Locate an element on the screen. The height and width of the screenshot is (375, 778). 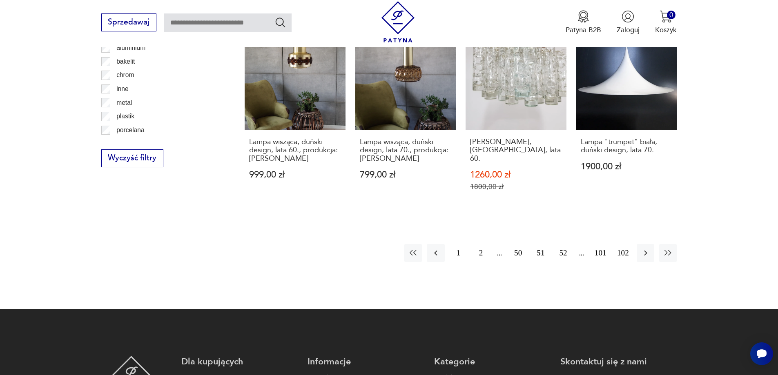
p: porcelit is located at coordinates (127, 144).